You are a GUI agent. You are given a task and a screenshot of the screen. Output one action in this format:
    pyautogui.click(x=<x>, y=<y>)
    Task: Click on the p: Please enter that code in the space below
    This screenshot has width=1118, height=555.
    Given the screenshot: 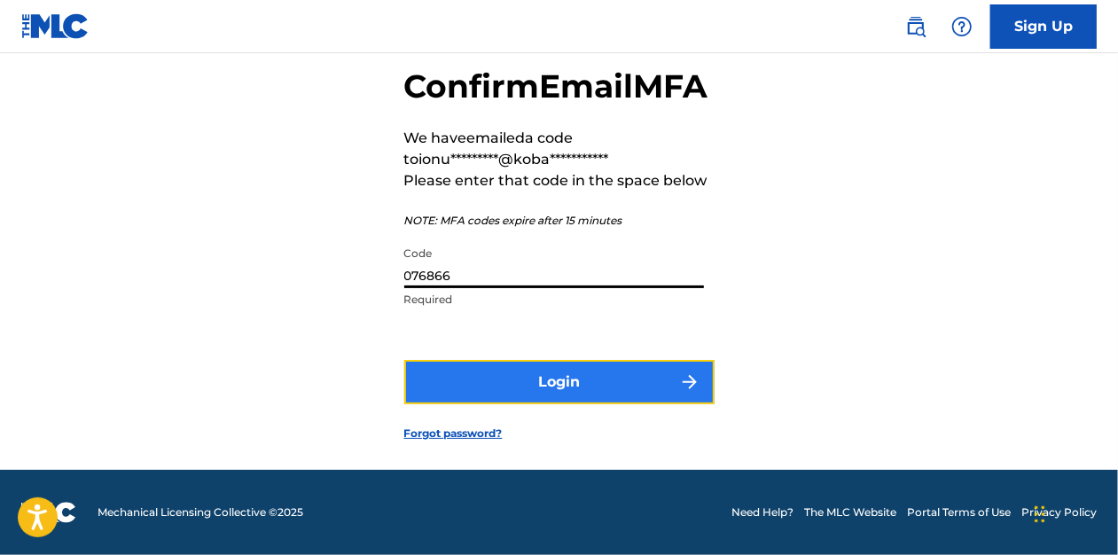 What is the action you would take?
    pyautogui.click(x=559, y=181)
    